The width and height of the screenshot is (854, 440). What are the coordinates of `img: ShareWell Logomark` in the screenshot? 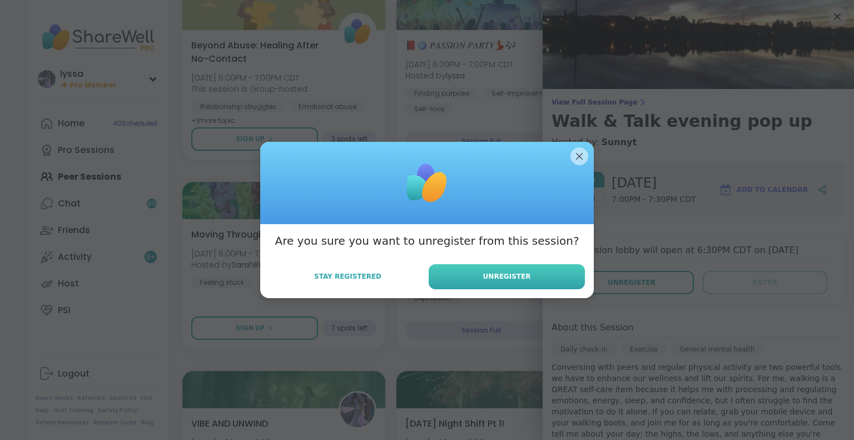 It's located at (427, 183).